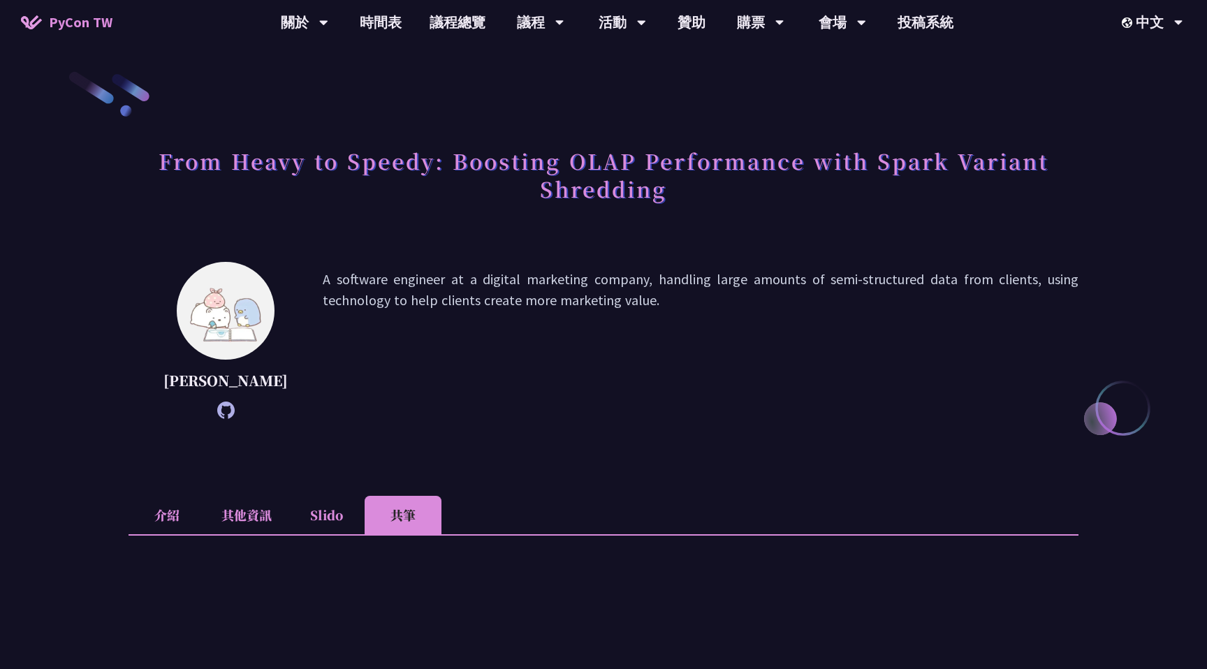  Describe the element at coordinates (1129, 22) in the screenshot. I see `img: Locale Icon` at that location.